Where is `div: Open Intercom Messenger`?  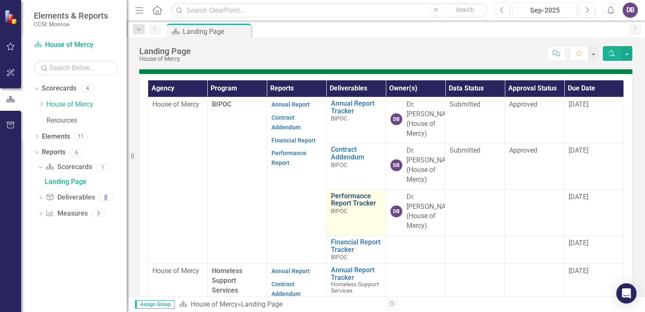 div: Open Intercom Messenger is located at coordinates (627, 293).